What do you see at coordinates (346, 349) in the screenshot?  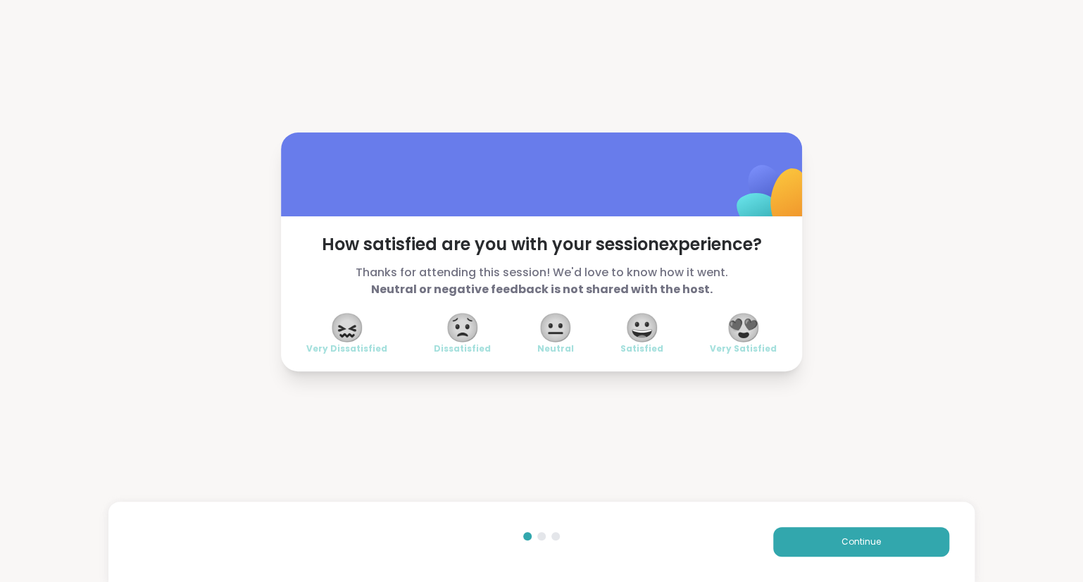 I see `span: Very Dissatisfied` at bounding box center [346, 349].